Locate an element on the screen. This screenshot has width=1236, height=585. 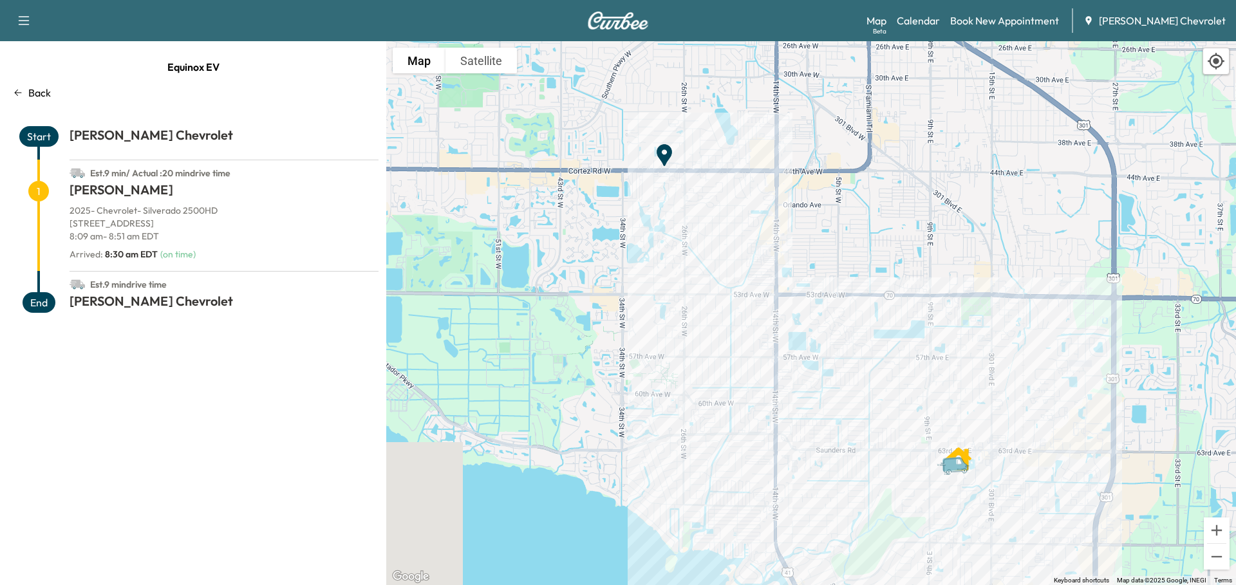
button: Keyboard shortcuts is located at coordinates (1082, 581).